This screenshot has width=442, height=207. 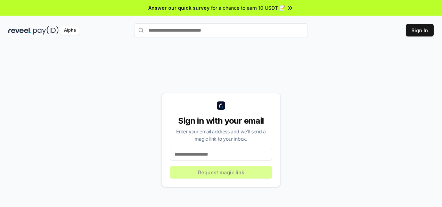 I want to click on div: Sign in with your email, so click(x=221, y=121).